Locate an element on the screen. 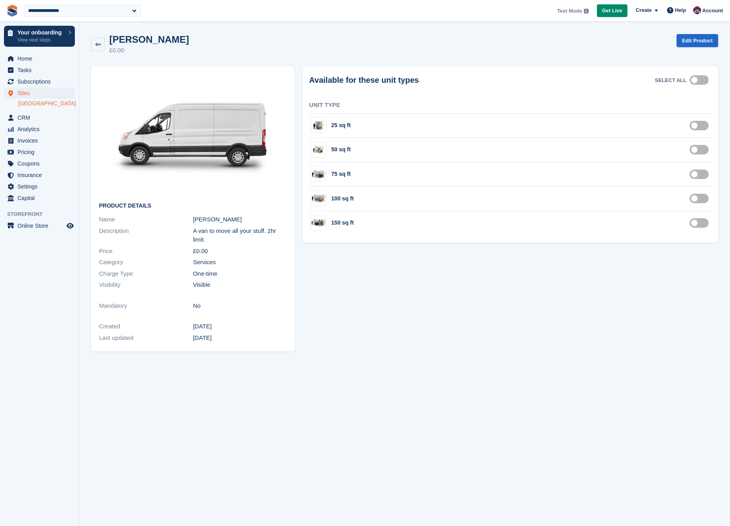 Image resolution: width=730 pixels, height=526 pixels. label: Toggle all is located at coordinates (701, 80).